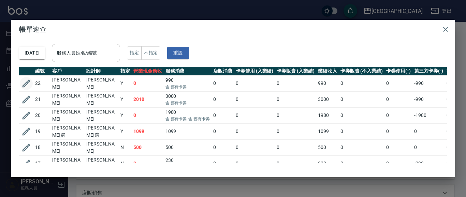 The height and width of the screenshot is (197, 466). I want to click on th: 業績收入, so click(327, 71).